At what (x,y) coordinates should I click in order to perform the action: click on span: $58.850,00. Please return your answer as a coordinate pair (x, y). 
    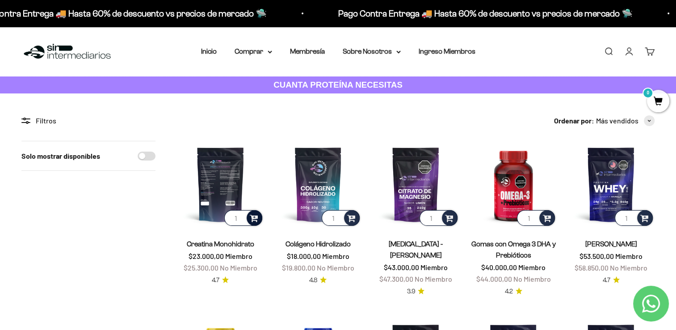
    Looking at the image, I should click on (591, 267).